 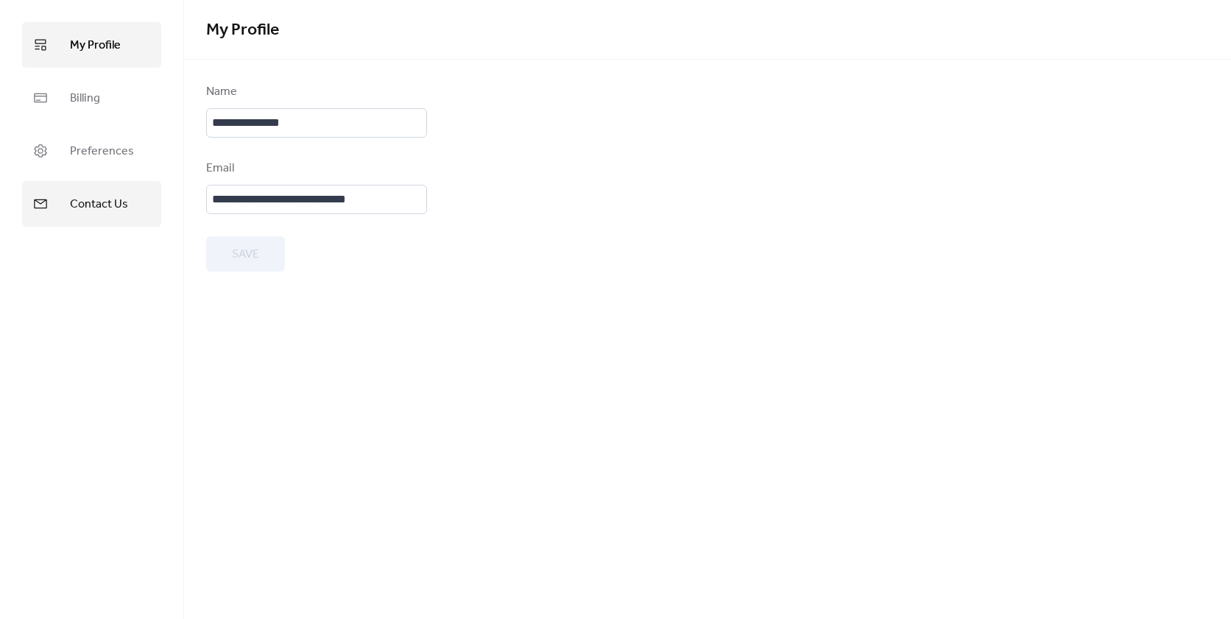 I want to click on a: Billing, so click(x=91, y=98).